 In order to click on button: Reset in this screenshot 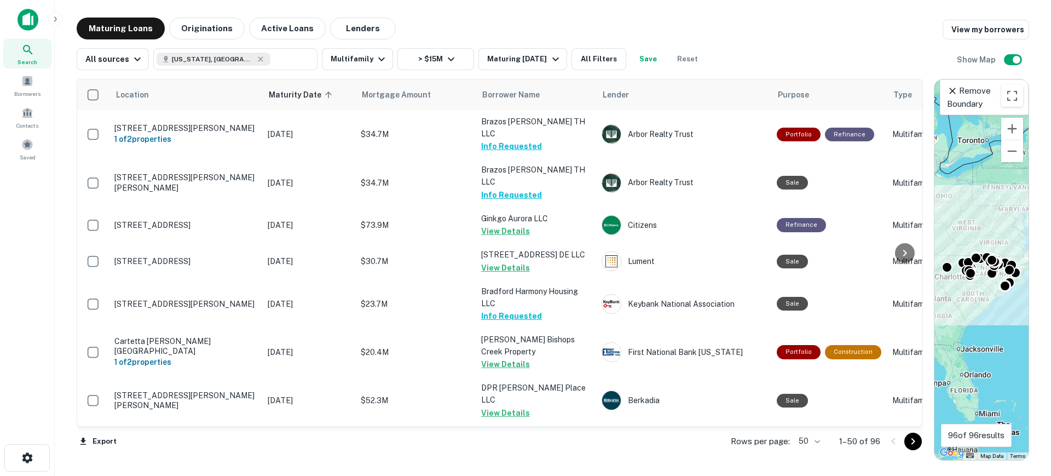, I will do `click(688, 59)`.